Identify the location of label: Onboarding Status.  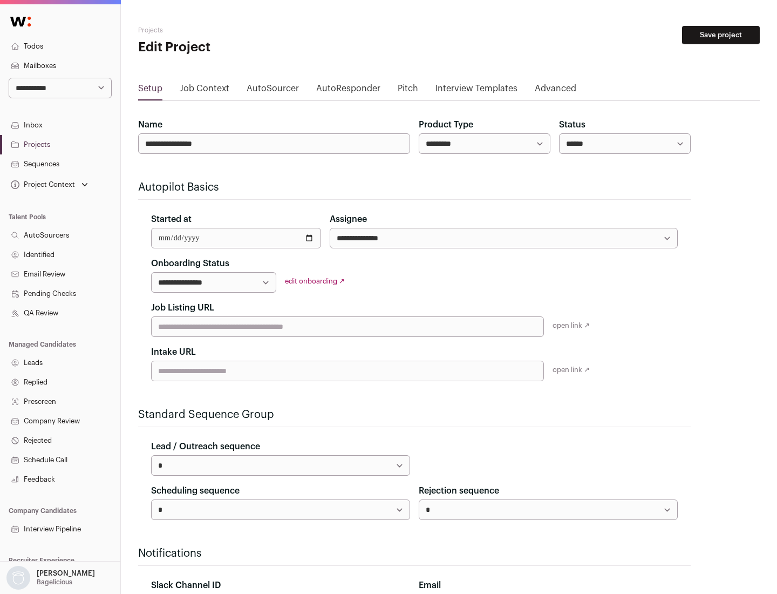
(190, 263).